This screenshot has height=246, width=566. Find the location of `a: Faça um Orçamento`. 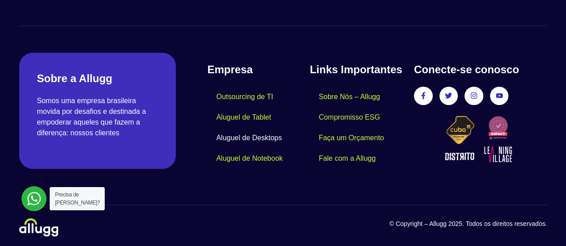

a: Faça um Orçamento is located at coordinates (351, 138).